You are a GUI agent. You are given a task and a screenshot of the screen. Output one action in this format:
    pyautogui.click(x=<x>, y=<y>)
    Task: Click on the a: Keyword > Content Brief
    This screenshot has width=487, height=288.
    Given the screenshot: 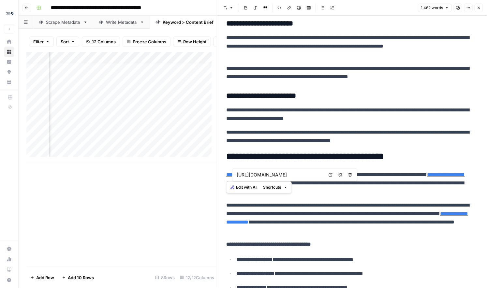 What is the action you would take?
    pyautogui.click(x=188, y=22)
    